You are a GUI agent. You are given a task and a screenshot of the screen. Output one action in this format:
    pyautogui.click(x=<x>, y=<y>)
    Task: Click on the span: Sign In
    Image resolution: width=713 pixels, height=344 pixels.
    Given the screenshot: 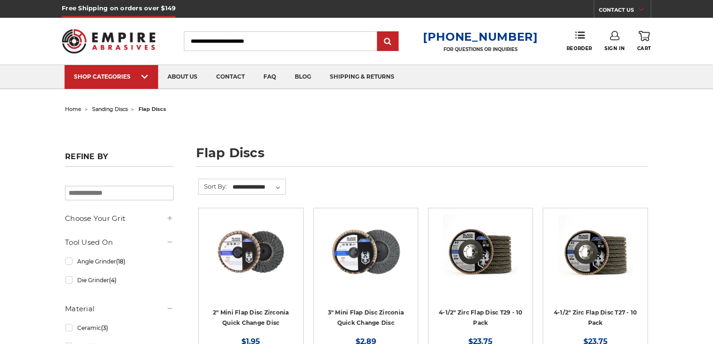 What is the action you would take?
    pyautogui.click(x=614, y=48)
    